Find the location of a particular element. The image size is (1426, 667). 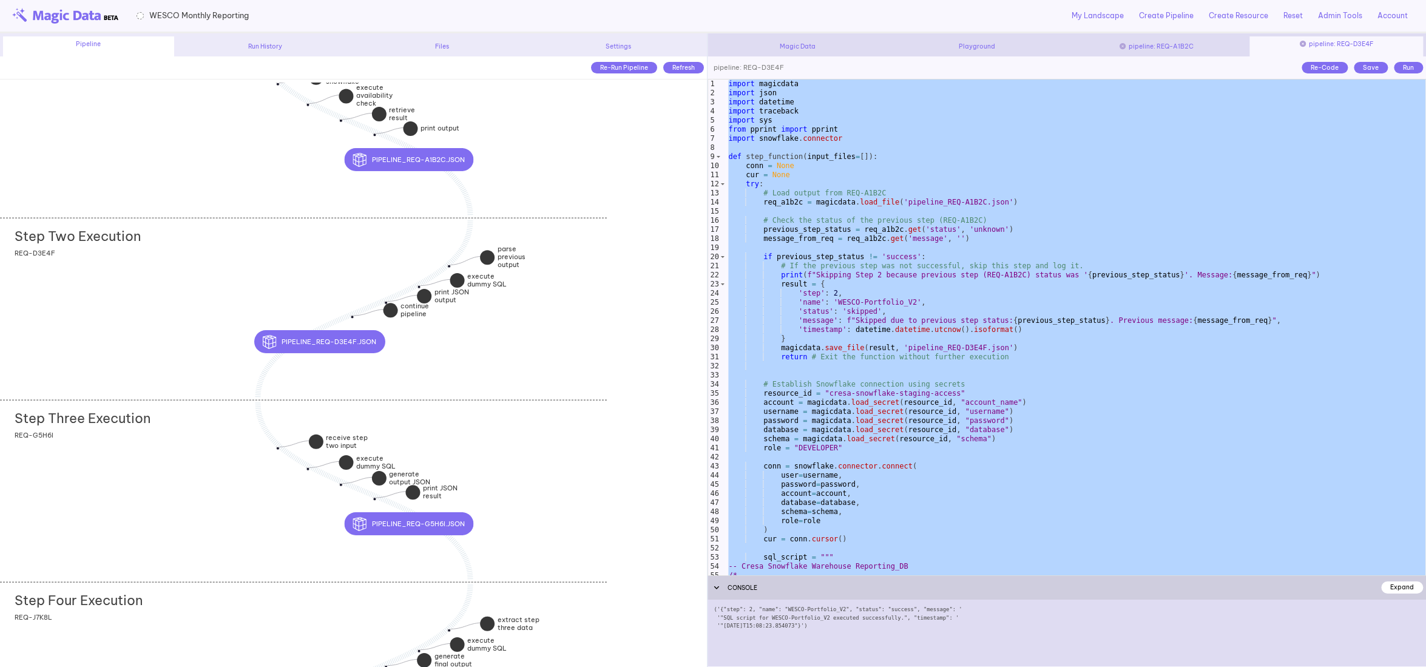

div: Run is located at coordinates (1408, 67).